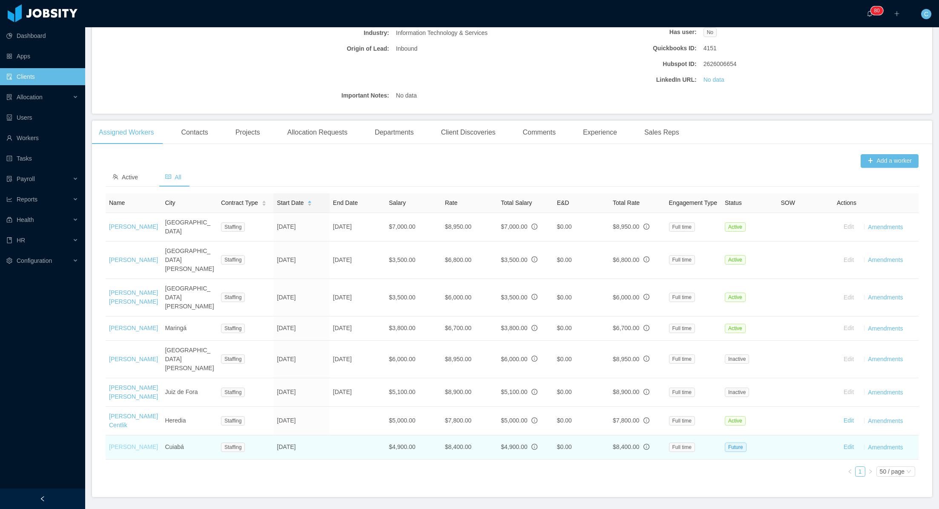 The image size is (939, 509). What do you see at coordinates (189, 328) in the screenshot?
I see `td: Maringá` at bounding box center [189, 328].